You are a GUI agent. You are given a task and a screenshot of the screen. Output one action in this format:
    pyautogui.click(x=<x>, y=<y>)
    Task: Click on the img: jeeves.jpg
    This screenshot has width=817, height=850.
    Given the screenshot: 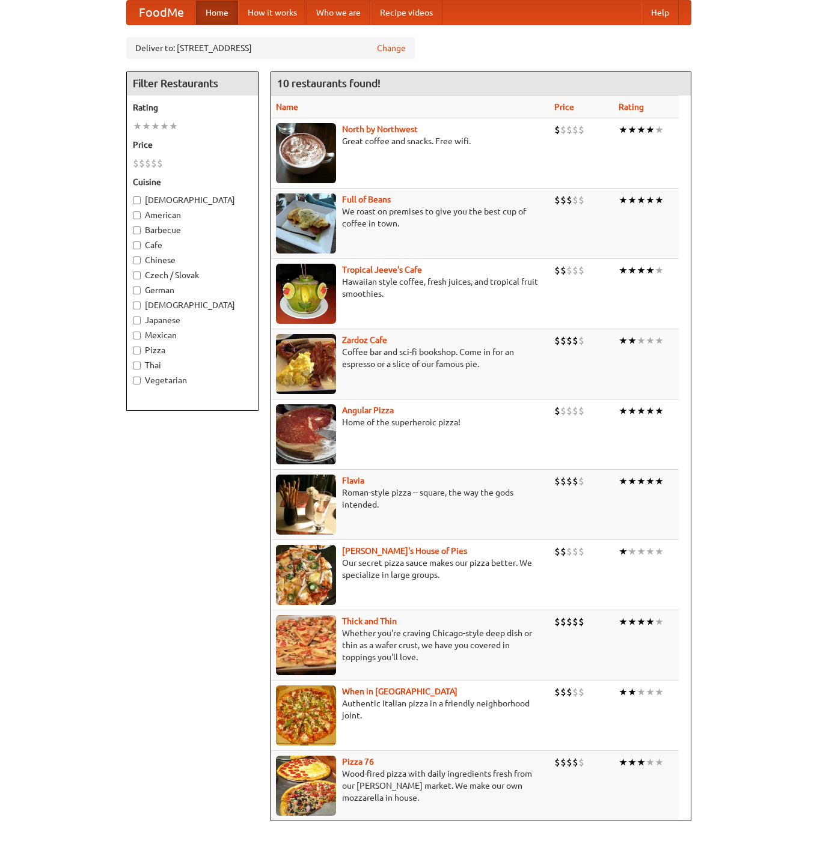 What is the action you would take?
    pyautogui.click(x=306, y=294)
    